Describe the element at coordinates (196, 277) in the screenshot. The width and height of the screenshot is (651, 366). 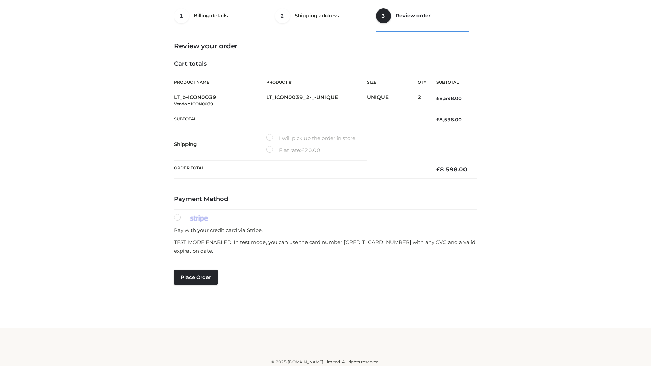
I see `button: Place order` at that location.